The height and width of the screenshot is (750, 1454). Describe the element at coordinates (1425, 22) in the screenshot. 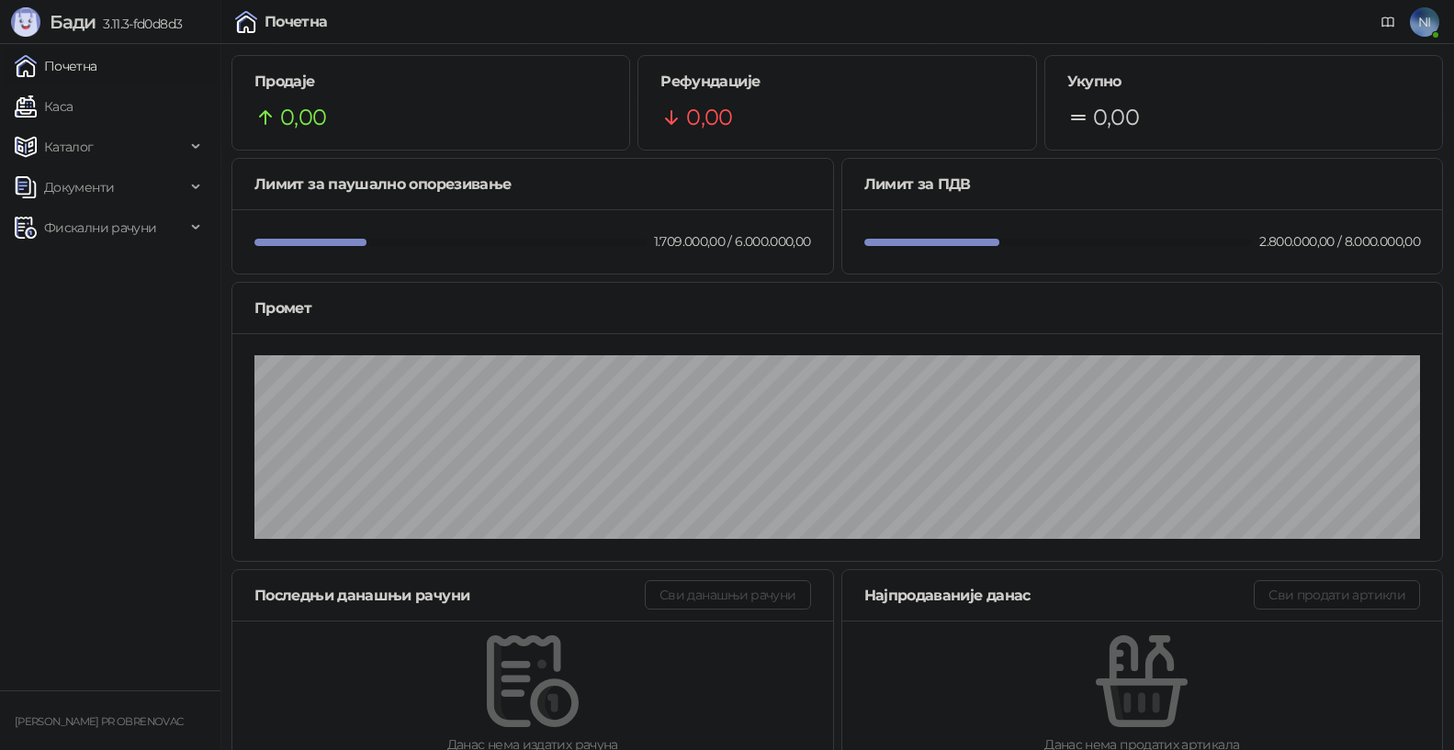

I see `span: NI` at that location.